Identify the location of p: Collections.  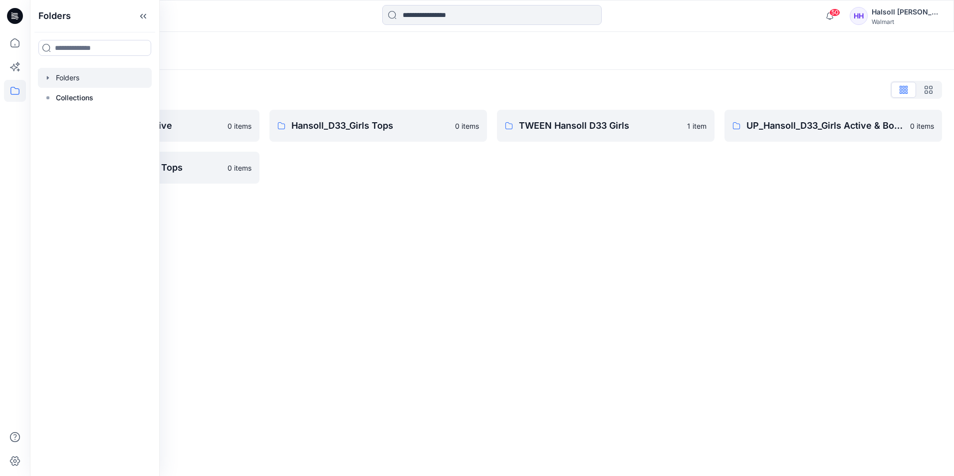
(74, 98).